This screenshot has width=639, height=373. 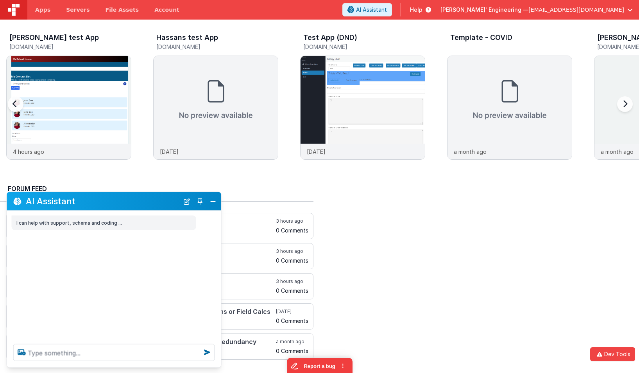 What do you see at coordinates (292, 341) in the screenshot?
I see `h5: a month ago` at bounding box center [292, 341].